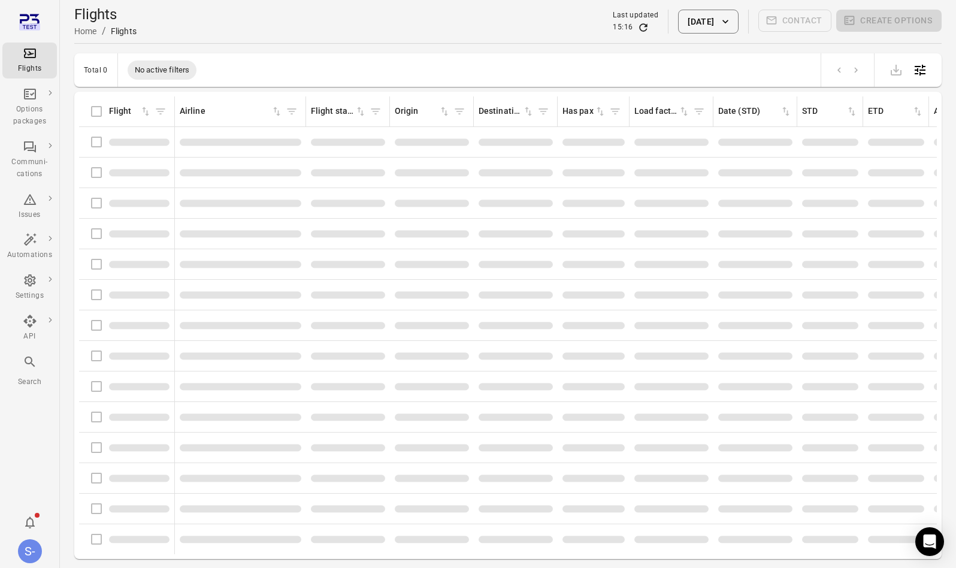  Describe the element at coordinates (376, 111) in the screenshot. I see `span: Filter by flight status` at that location.